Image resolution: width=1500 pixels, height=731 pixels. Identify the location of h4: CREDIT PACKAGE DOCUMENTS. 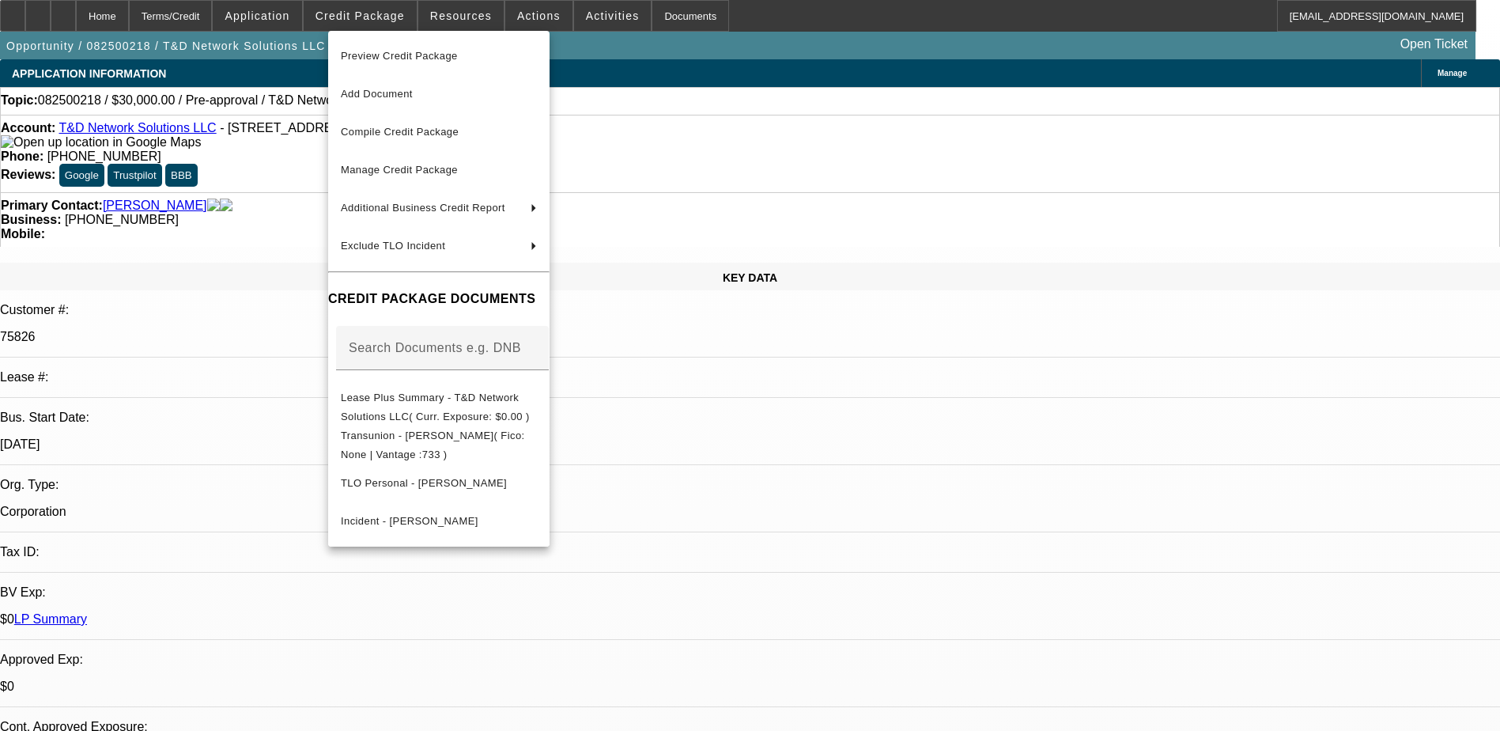
(439, 299).